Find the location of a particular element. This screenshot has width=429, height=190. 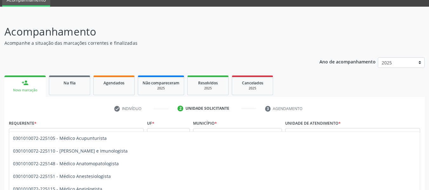

label: Município is located at coordinates (205, 123).